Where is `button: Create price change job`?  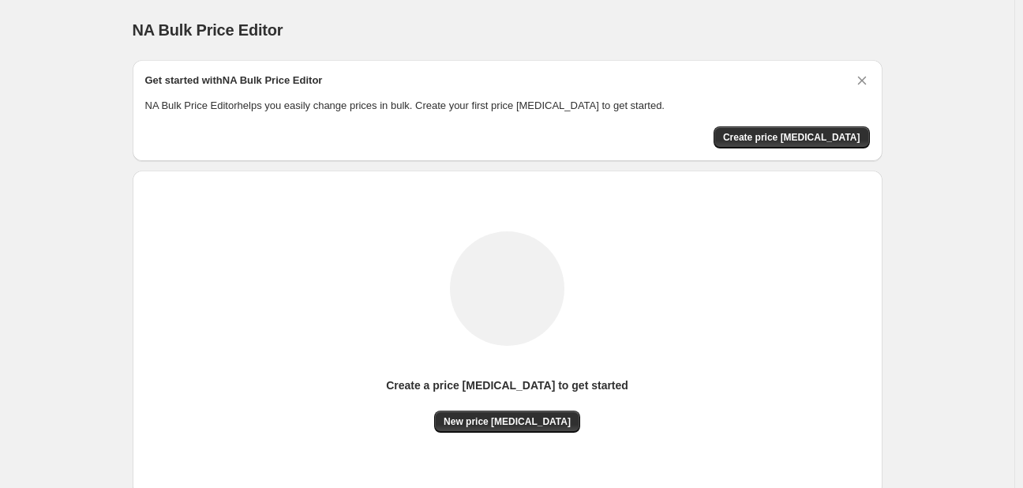 button: Create price change job is located at coordinates (792, 137).